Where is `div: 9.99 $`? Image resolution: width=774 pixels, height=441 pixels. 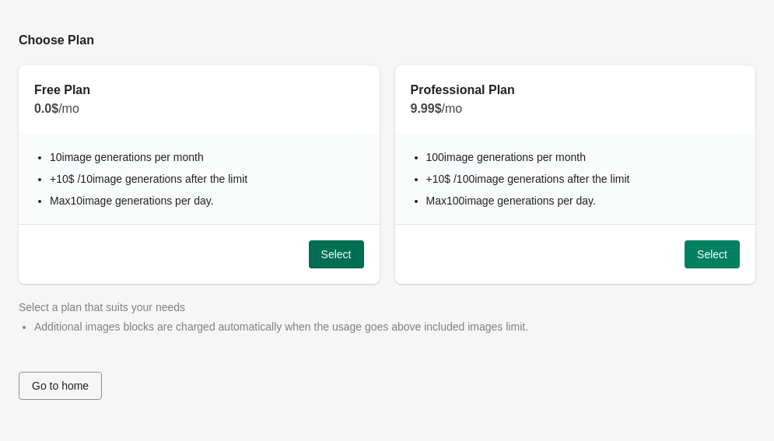 div: 9.99 $ is located at coordinates (576, 109).